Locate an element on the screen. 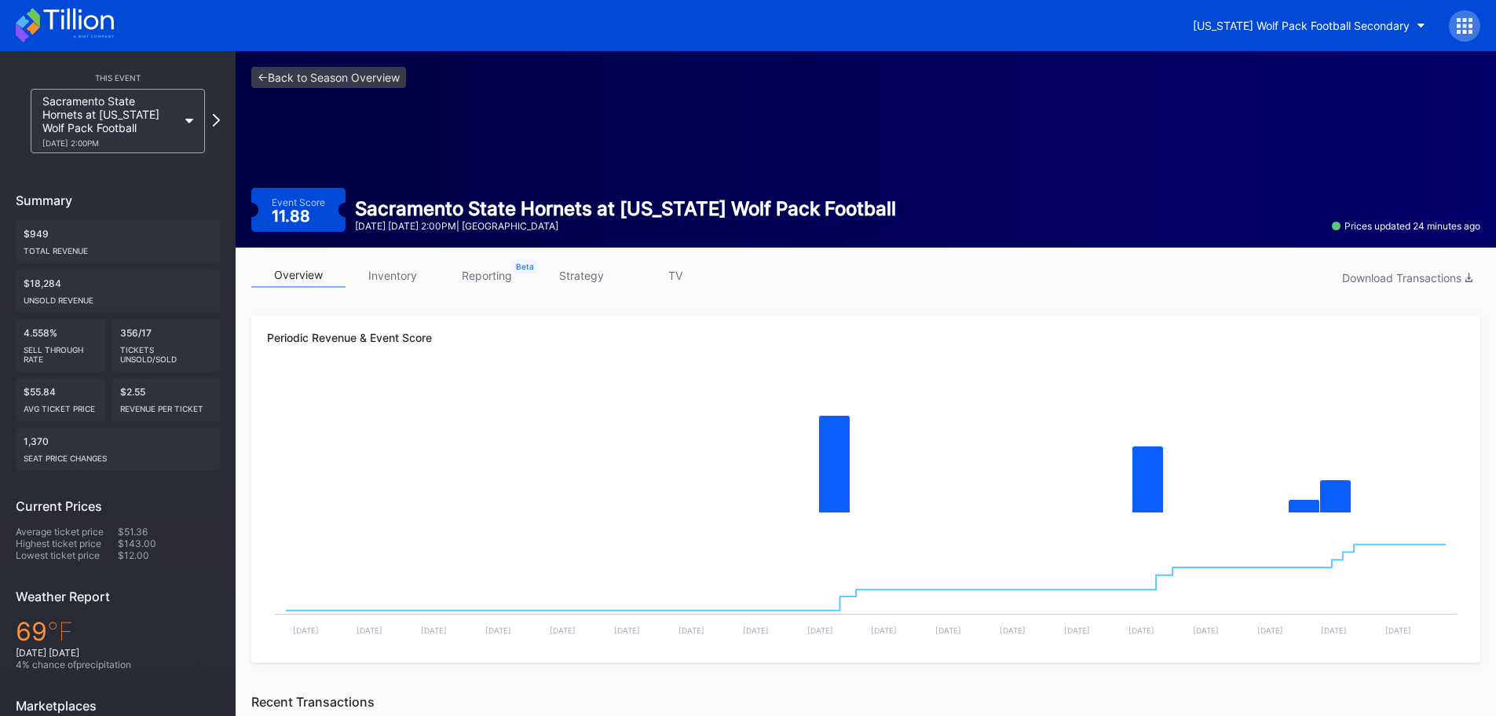 This screenshot has height=716, width=1496. div: Periodic Revenue & Event Score is located at coordinates (866, 337).